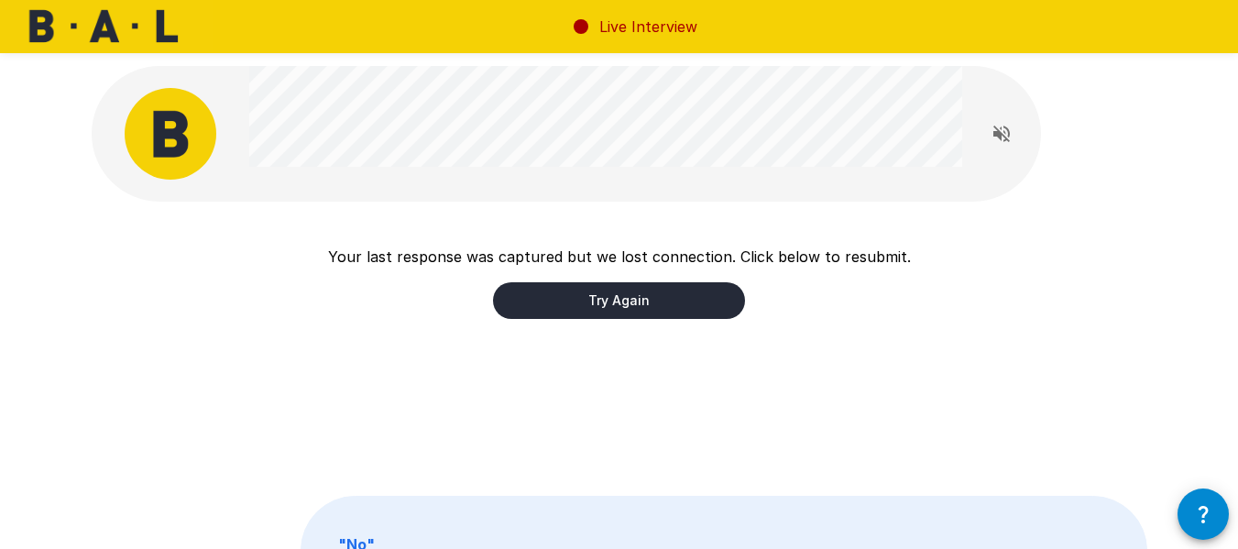 The height and width of the screenshot is (549, 1238). Describe the element at coordinates (619, 301) in the screenshot. I see `button: Try Again` at that location.